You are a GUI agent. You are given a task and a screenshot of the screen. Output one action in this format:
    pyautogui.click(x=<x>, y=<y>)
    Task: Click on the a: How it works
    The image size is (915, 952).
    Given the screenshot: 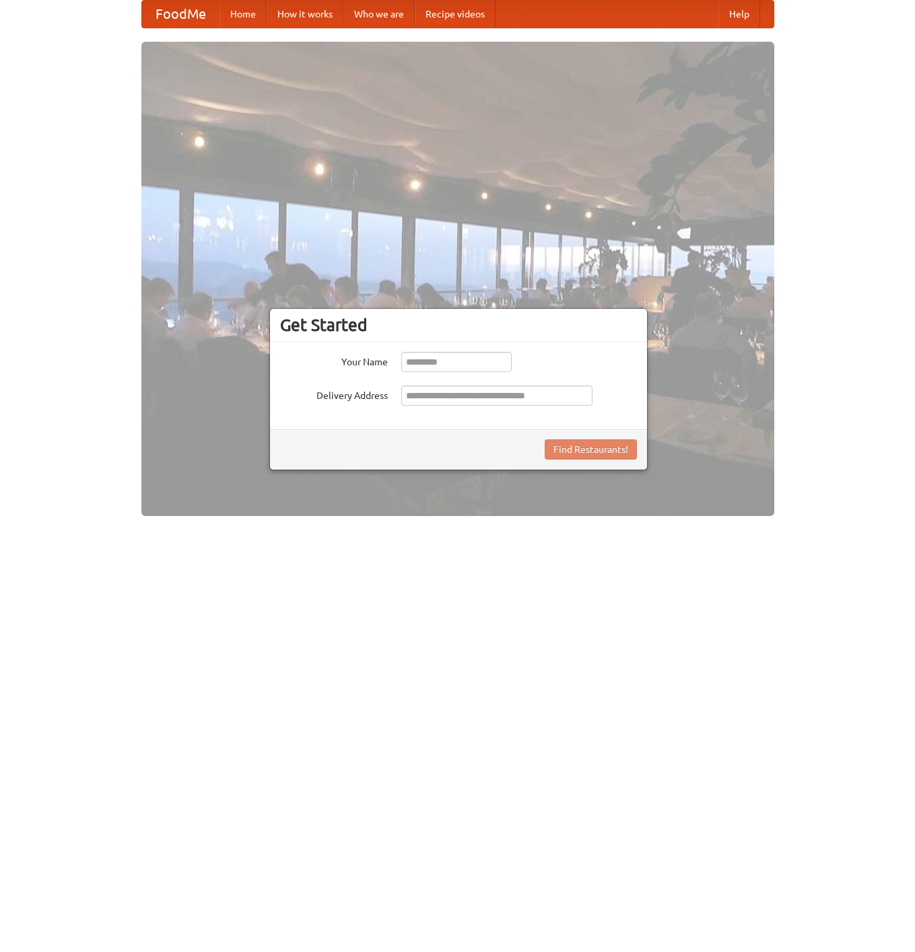 What is the action you would take?
    pyautogui.click(x=305, y=14)
    